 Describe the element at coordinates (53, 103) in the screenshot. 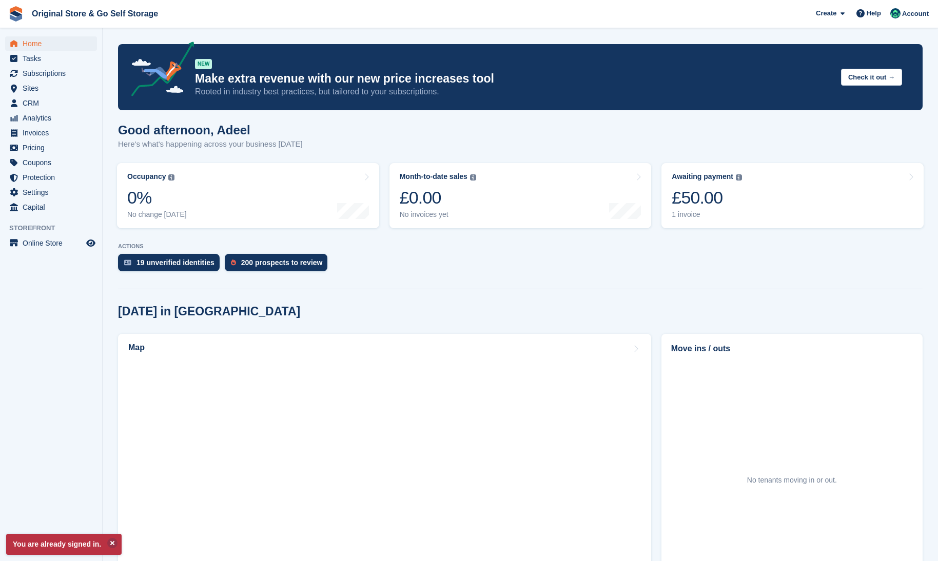

I see `span: CRM` at that location.